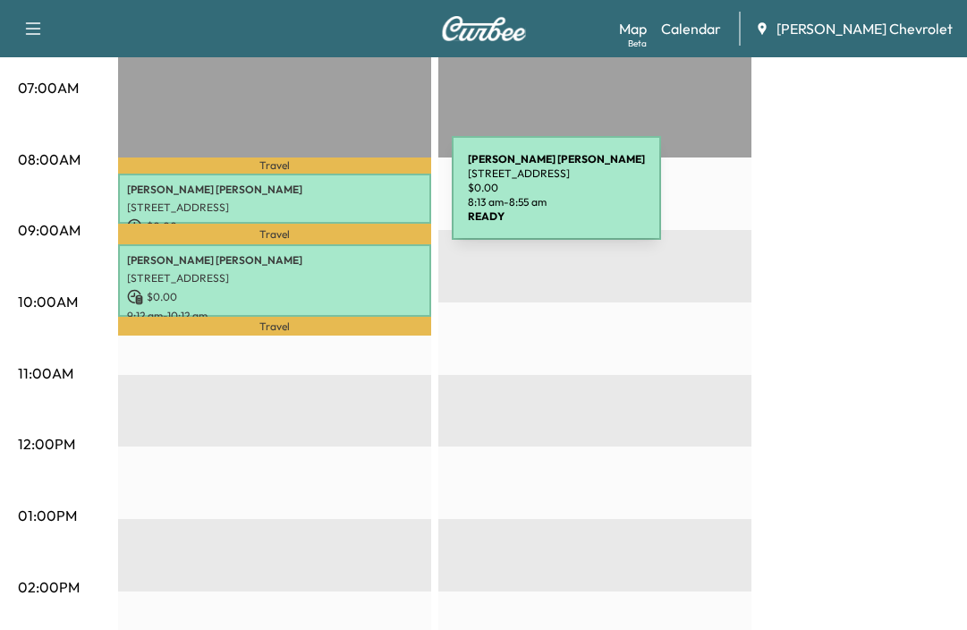 The image size is (967, 630). I want to click on p: 12:00PM, so click(47, 444).